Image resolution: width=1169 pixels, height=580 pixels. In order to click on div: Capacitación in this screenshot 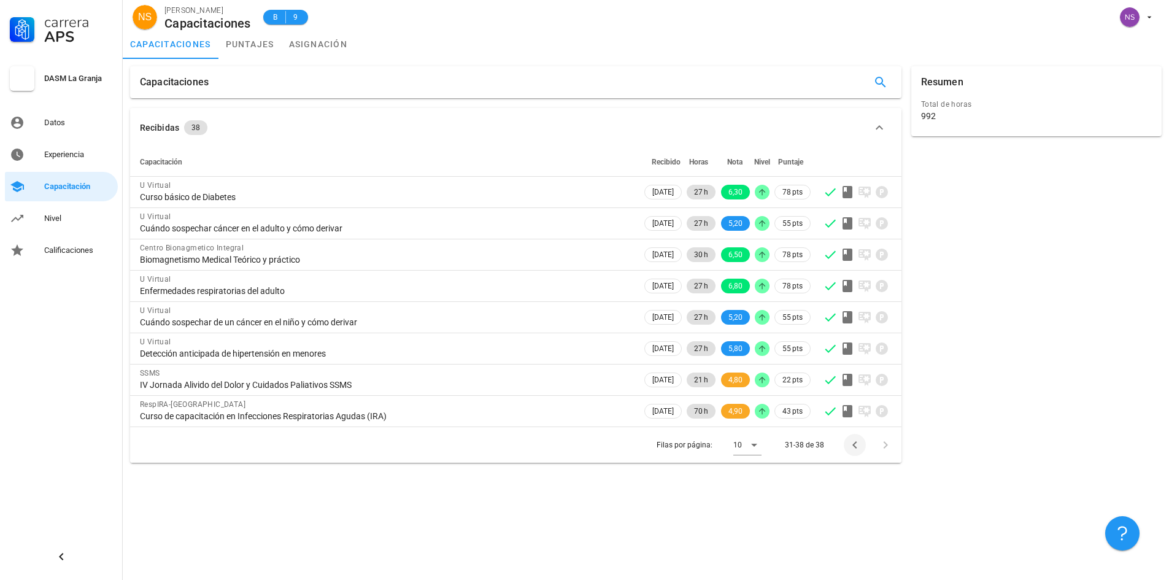, I will do `click(79, 187)`.